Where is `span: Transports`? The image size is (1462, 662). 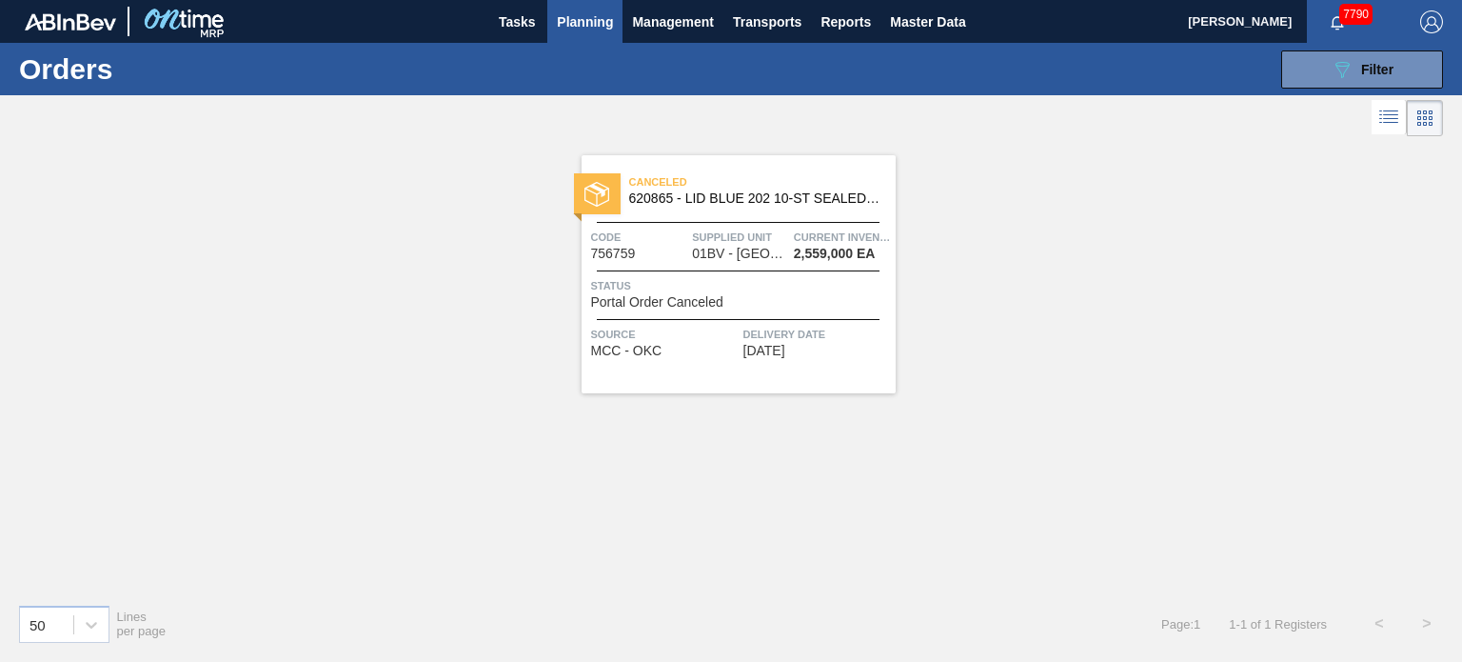
span: Transports is located at coordinates (767, 22).